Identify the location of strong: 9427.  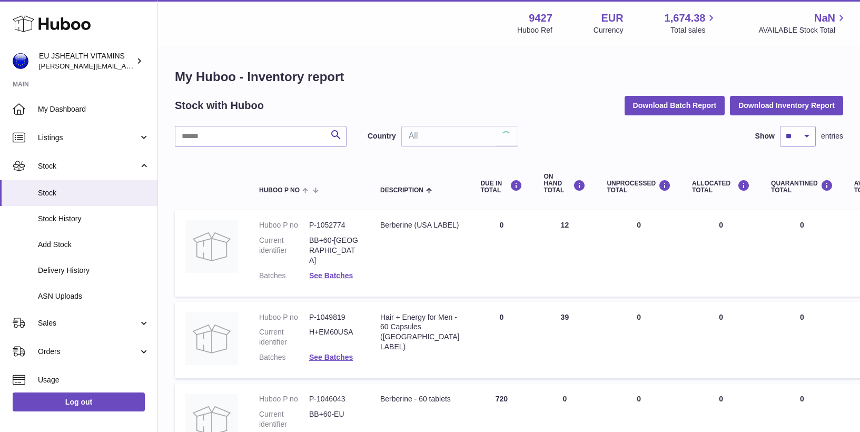
(540, 18).